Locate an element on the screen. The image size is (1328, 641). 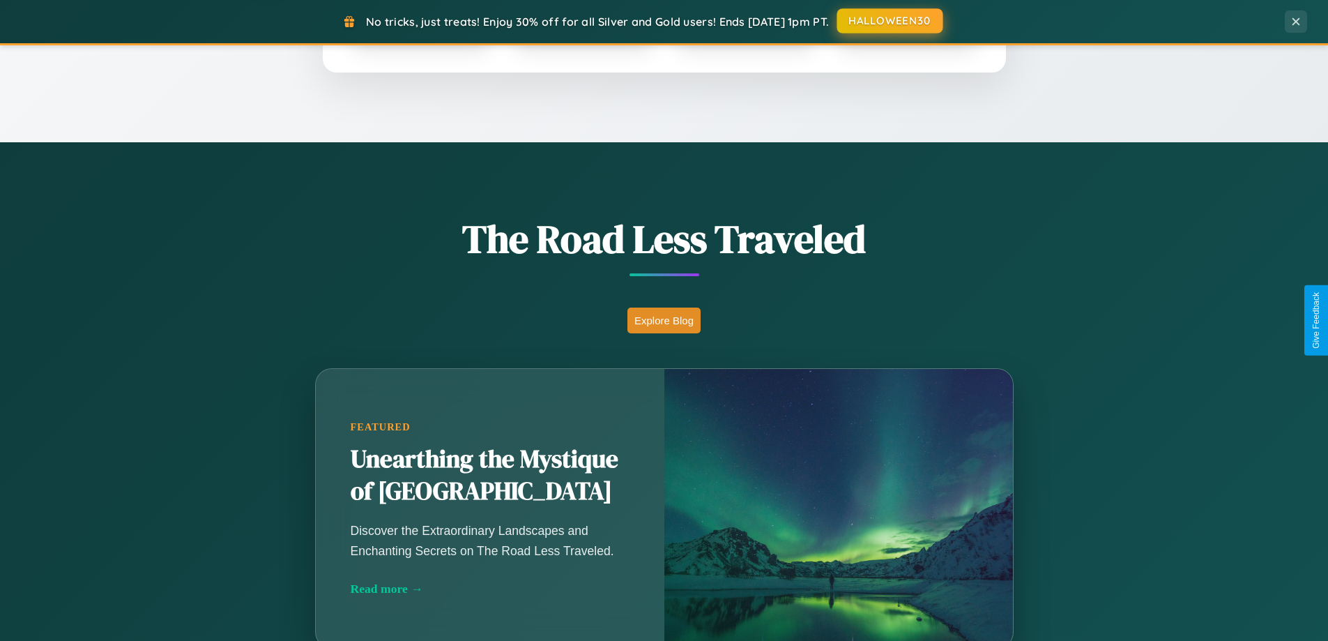
button: Explore Blog is located at coordinates (664, 320).